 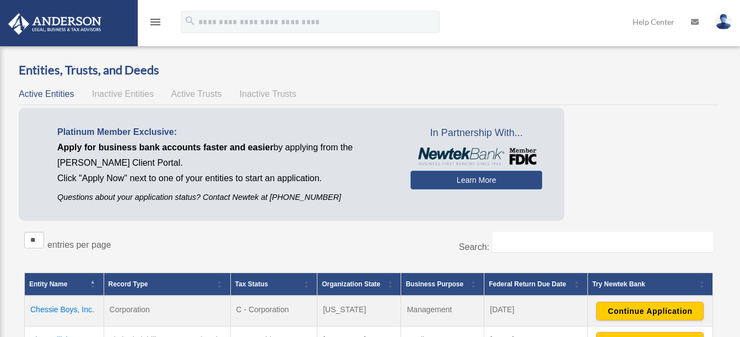 I want to click on i: search, so click(x=190, y=21).